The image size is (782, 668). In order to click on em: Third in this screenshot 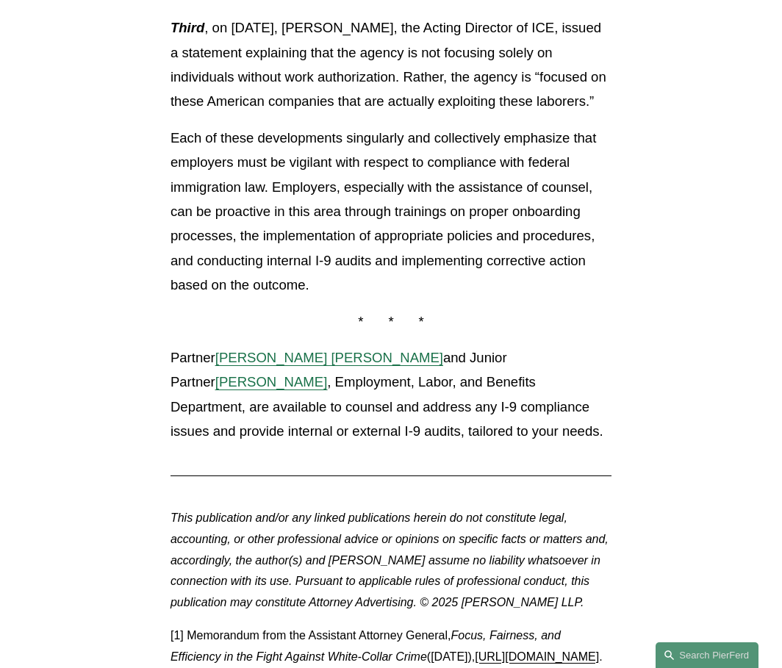, I will do `click(187, 27)`.